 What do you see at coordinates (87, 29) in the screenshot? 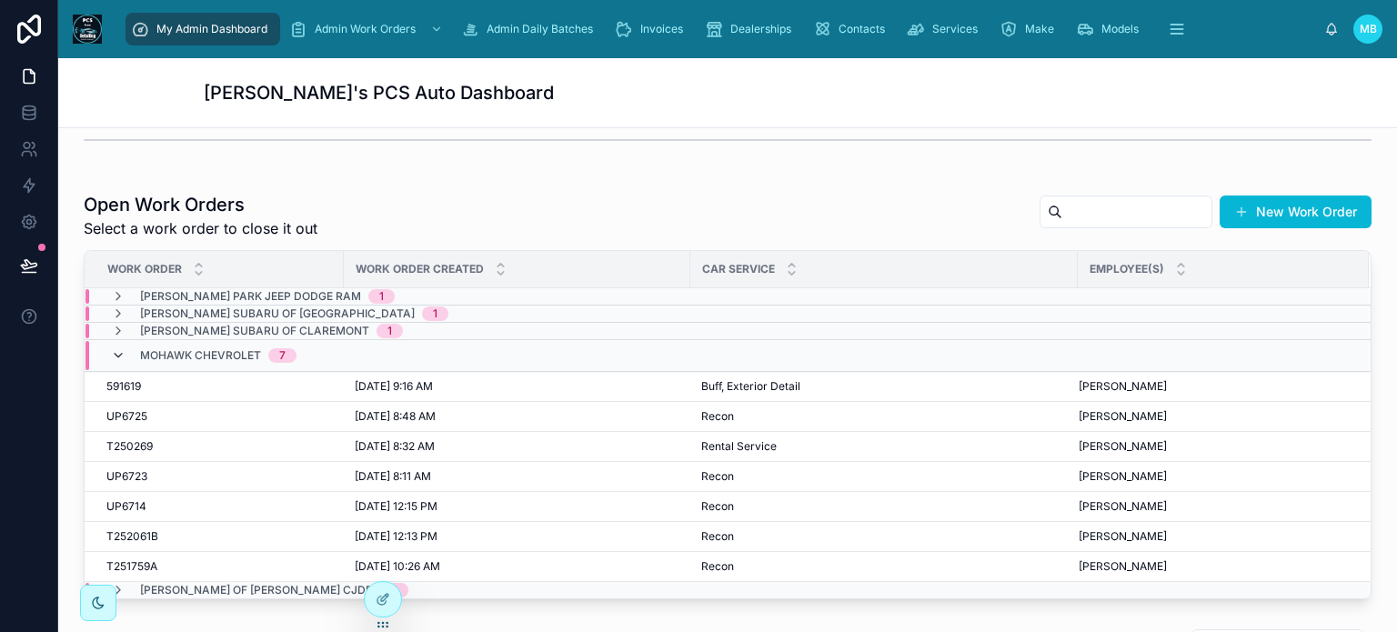
I see `img: App logo` at bounding box center [87, 29].